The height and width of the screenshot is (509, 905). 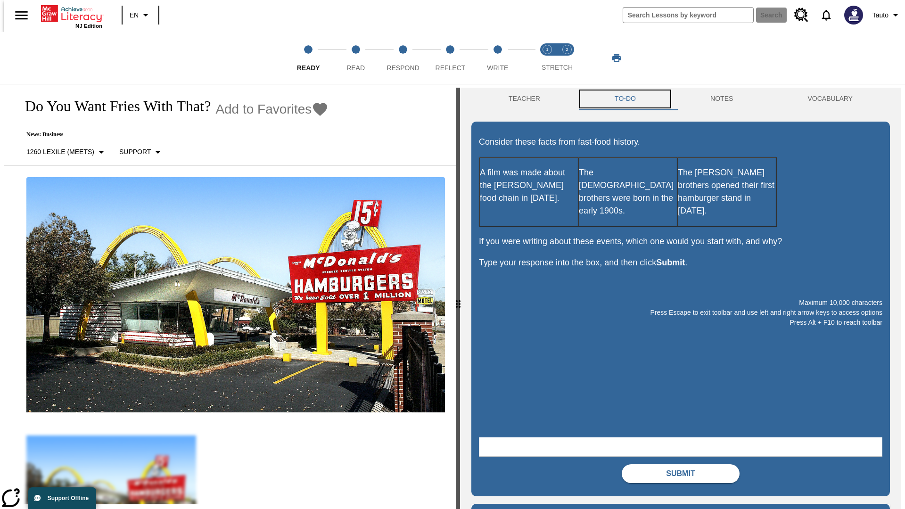 What do you see at coordinates (141, 152) in the screenshot?
I see `button: Scaffolds, Support` at bounding box center [141, 152].